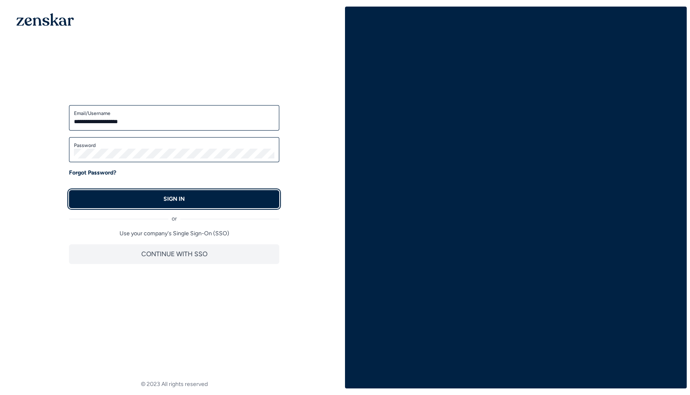 This screenshot has width=690, height=395. What do you see at coordinates (174, 113) in the screenshot?
I see `label: Email/Username` at bounding box center [174, 113].